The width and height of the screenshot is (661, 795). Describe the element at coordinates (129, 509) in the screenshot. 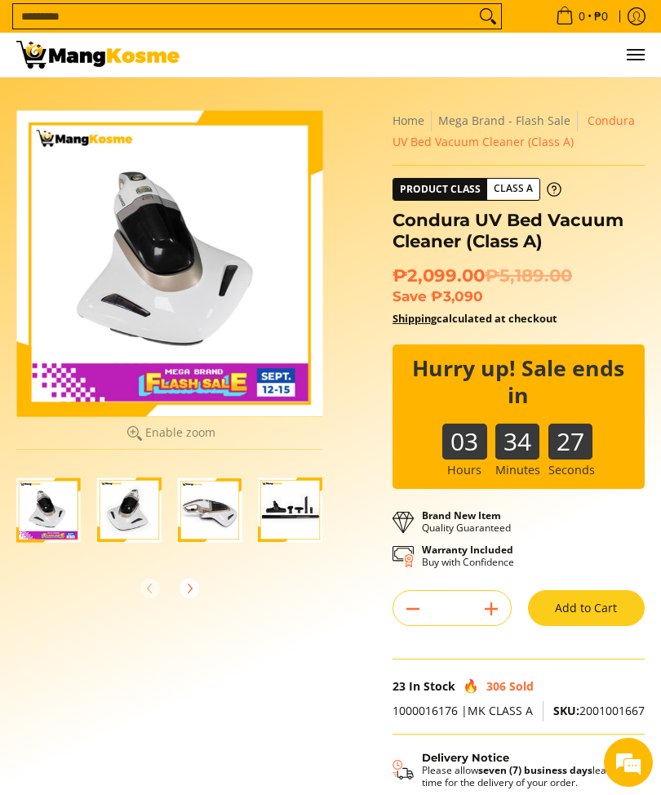

I see `img: Condura UV Bed Vacuum Cleaner (Class A)-2` at that location.